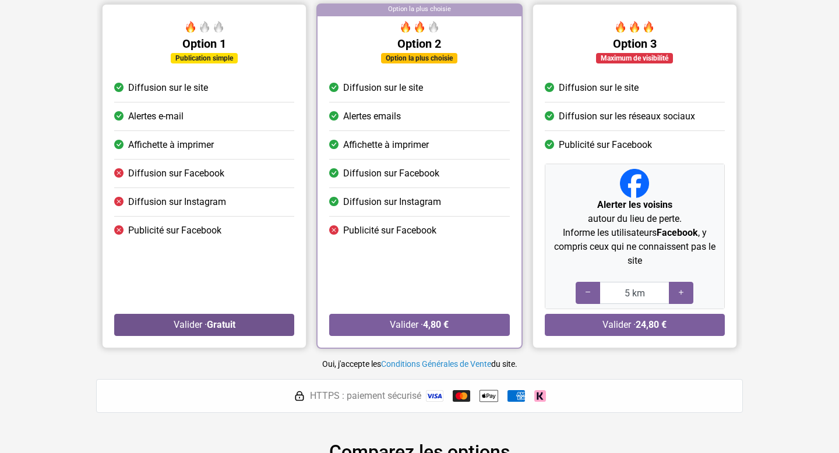 The width and height of the screenshot is (839, 453). Describe the element at coordinates (635, 325) in the screenshot. I see `button: Valider ·24,80 €` at that location.